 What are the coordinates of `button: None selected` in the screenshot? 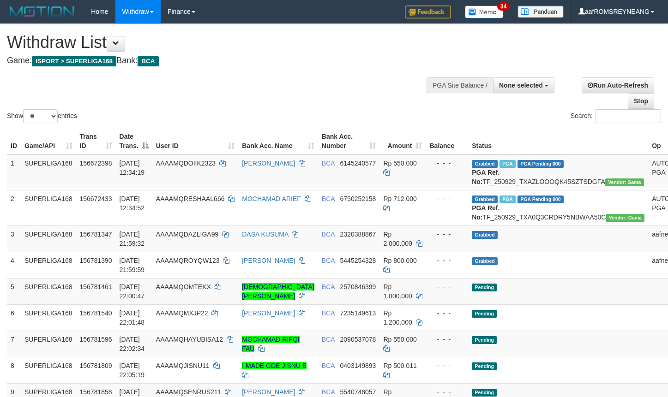 It's located at (523, 85).